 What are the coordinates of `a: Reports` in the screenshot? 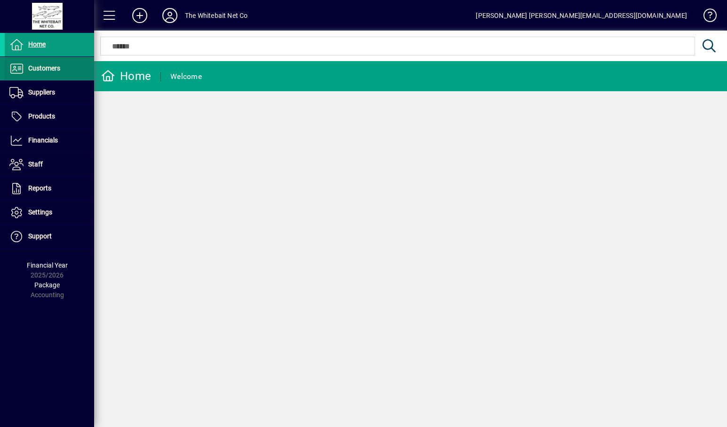 It's located at (49, 189).